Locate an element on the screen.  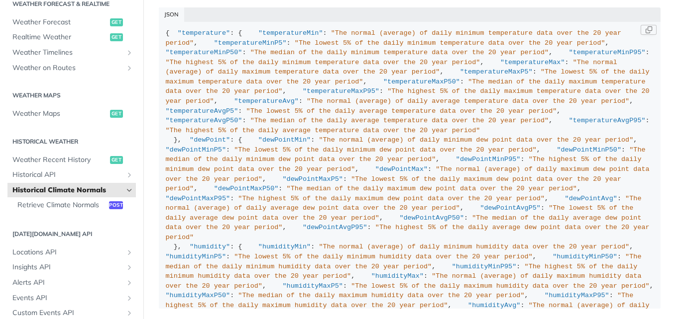
span: Retrieve Climate Normals is located at coordinates (62, 205).